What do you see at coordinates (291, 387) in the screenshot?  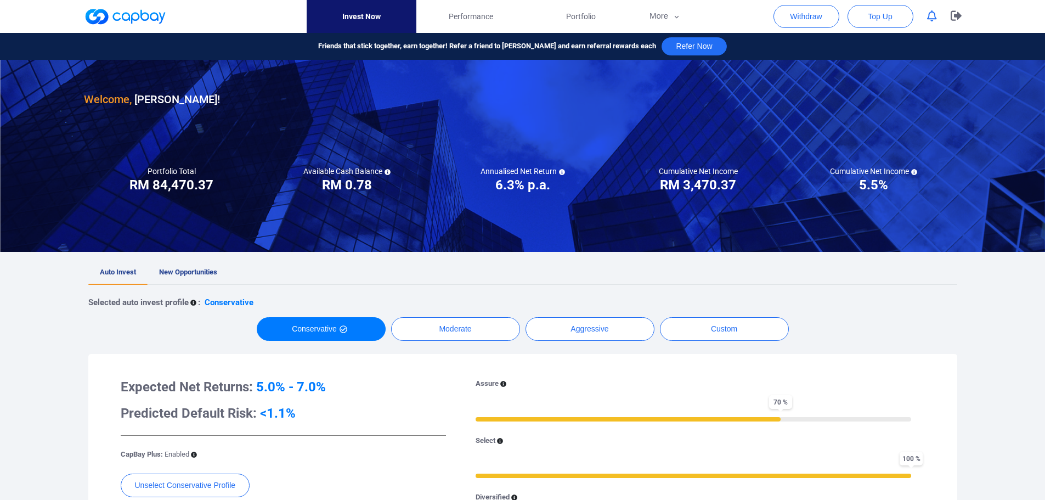 I see `span: 5.0% - 7.0%` at bounding box center [291, 387].